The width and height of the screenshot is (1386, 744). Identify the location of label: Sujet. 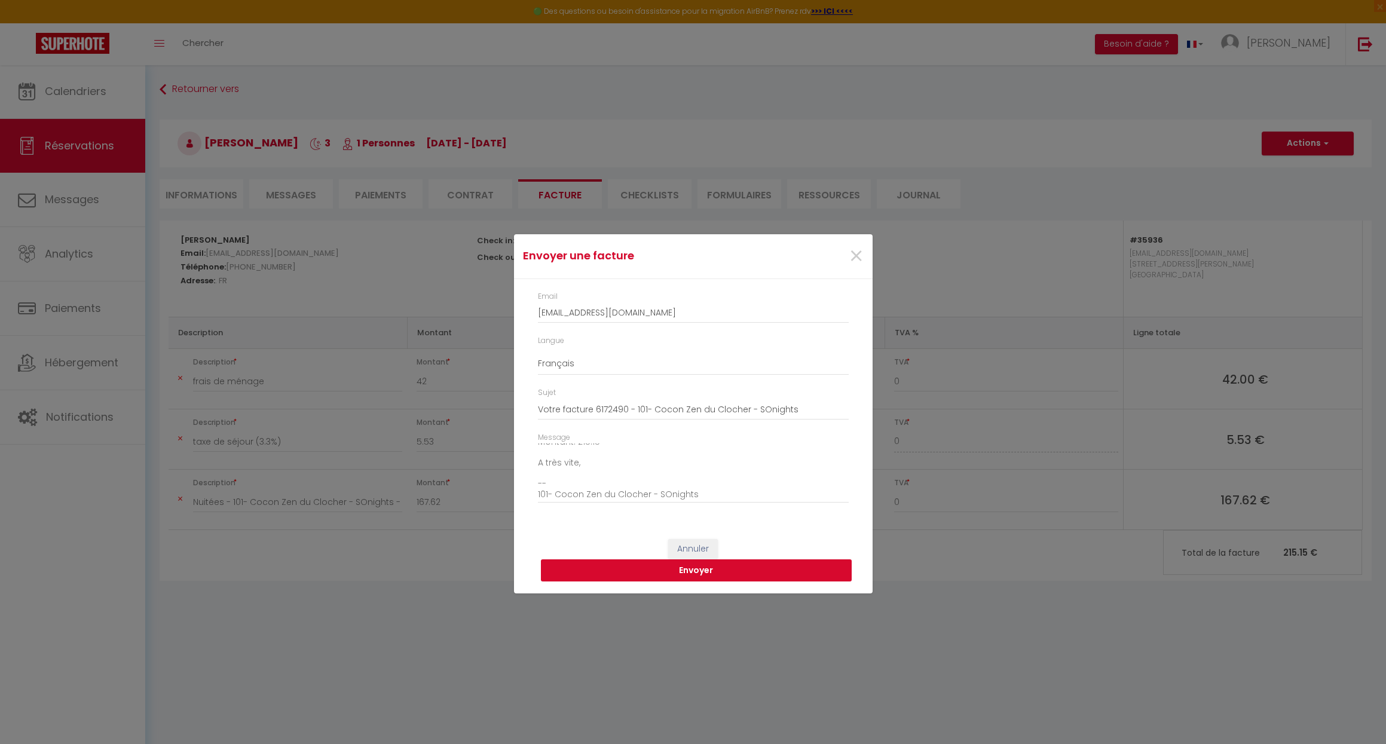
(547, 393).